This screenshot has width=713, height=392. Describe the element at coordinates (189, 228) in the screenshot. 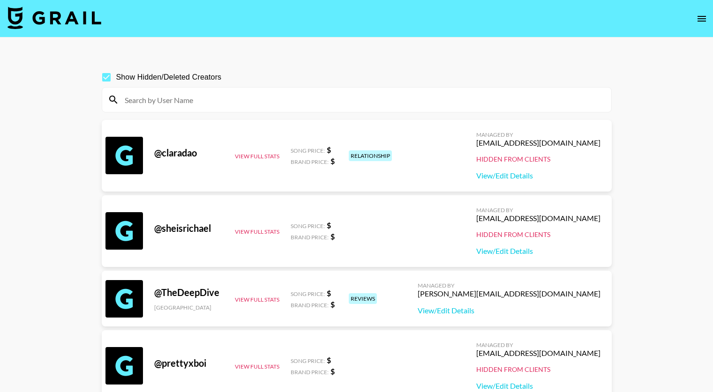

I see `div: @ sheisrichael` at that location.